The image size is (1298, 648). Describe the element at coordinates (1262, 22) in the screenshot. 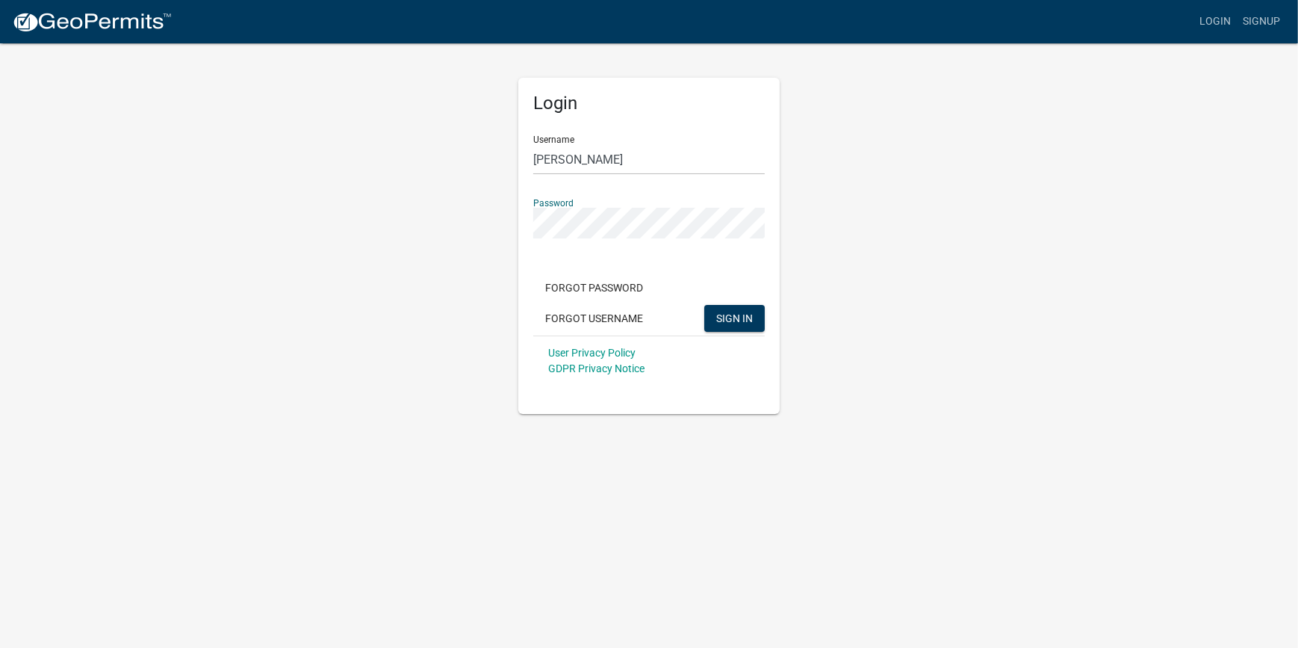

I see `a: Signup` at that location.